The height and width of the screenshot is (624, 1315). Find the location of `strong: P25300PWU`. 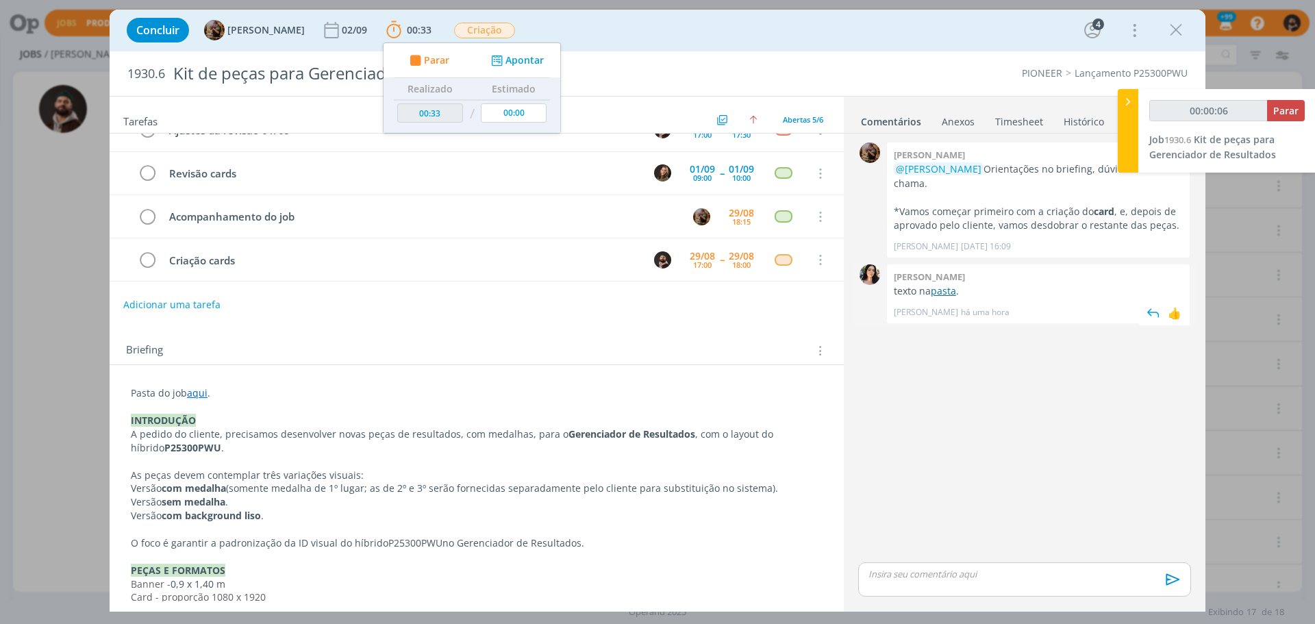

strong: P25300PWU is located at coordinates (192, 447).